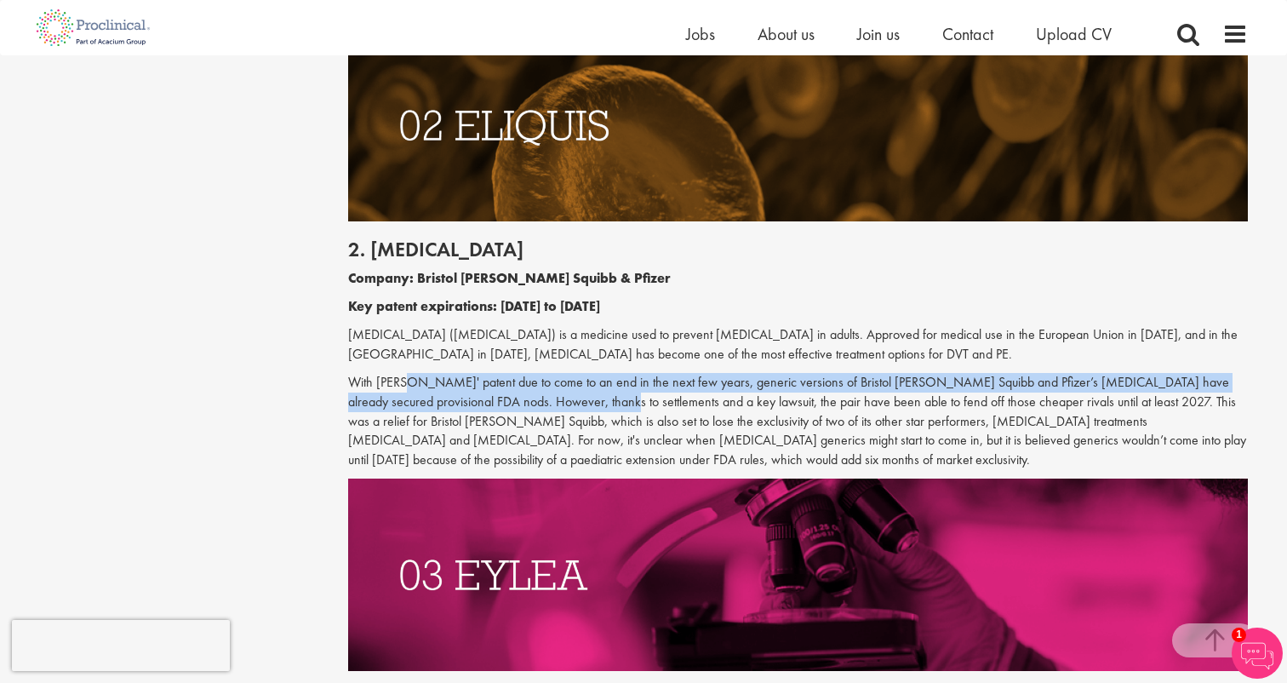  I want to click on span: Contact, so click(968, 34).